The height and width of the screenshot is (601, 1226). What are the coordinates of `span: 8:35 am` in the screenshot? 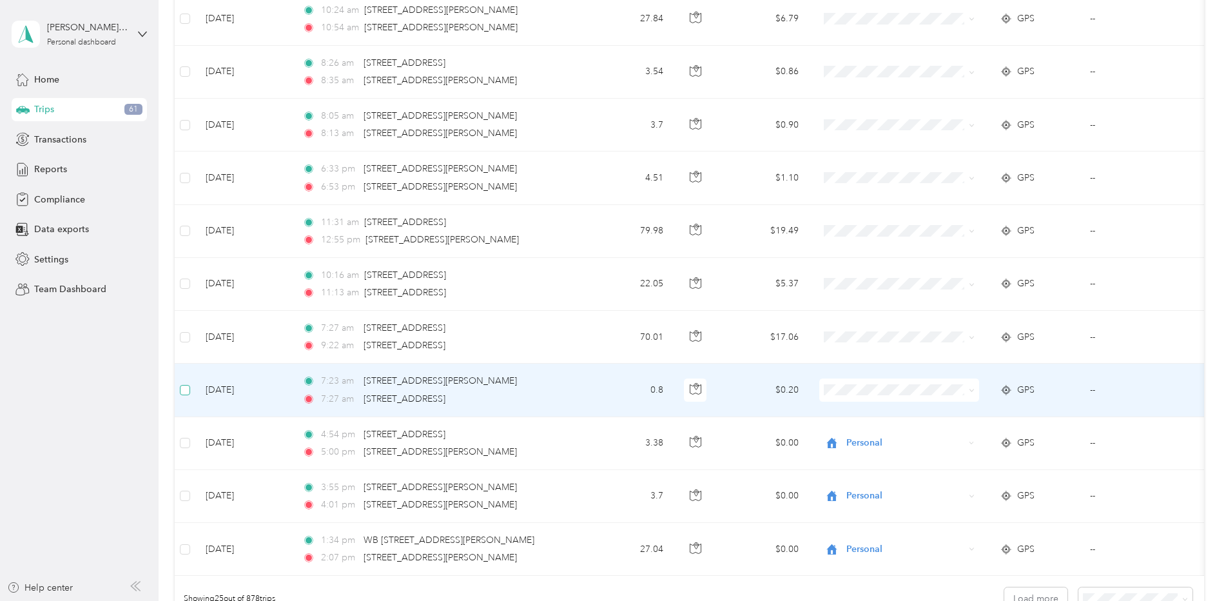 It's located at (339, 81).